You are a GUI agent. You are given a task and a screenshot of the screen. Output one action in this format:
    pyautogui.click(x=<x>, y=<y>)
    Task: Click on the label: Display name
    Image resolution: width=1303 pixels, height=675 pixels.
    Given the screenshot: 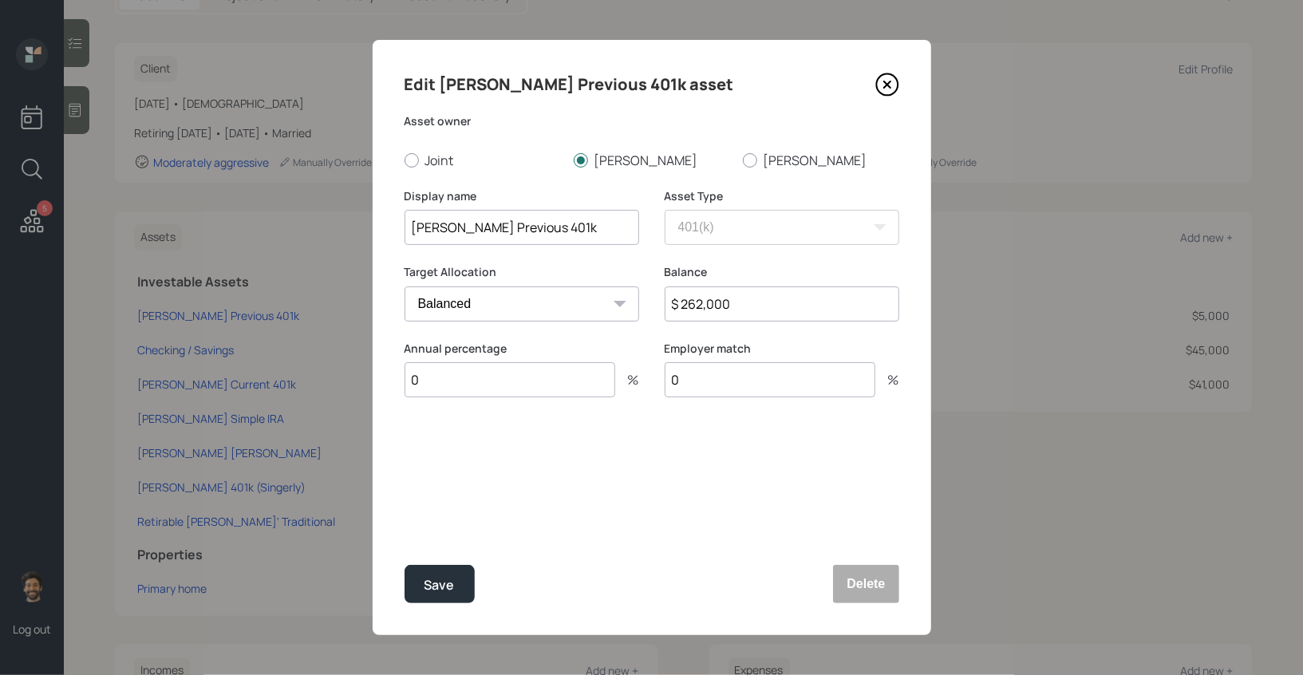 What is the action you would take?
    pyautogui.click(x=522, y=196)
    